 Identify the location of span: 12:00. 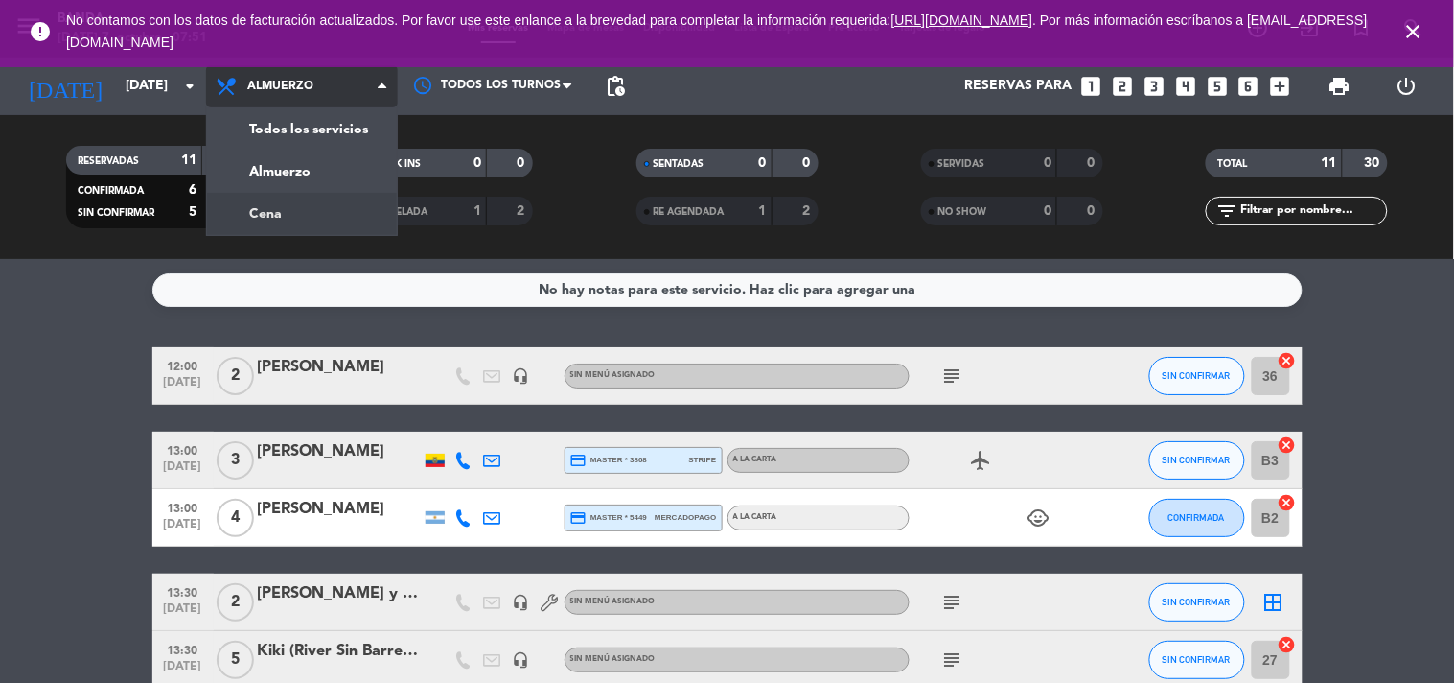
(183, 364).